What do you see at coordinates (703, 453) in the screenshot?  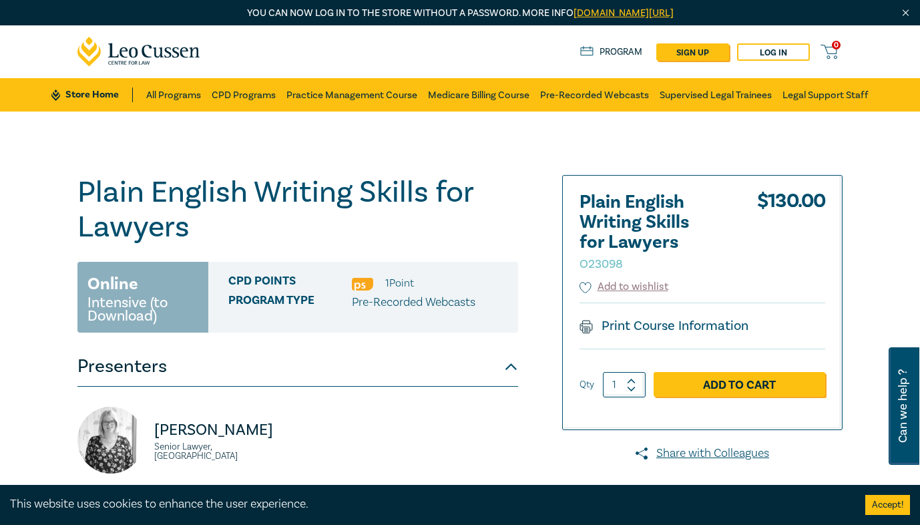 I see `a: Share with Colleagues` at bounding box center [703, 453].